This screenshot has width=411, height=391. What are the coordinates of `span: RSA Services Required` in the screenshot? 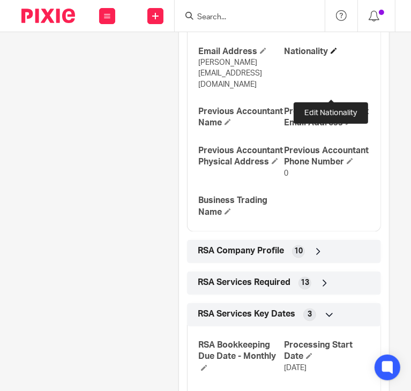 It's located at (244, 283).